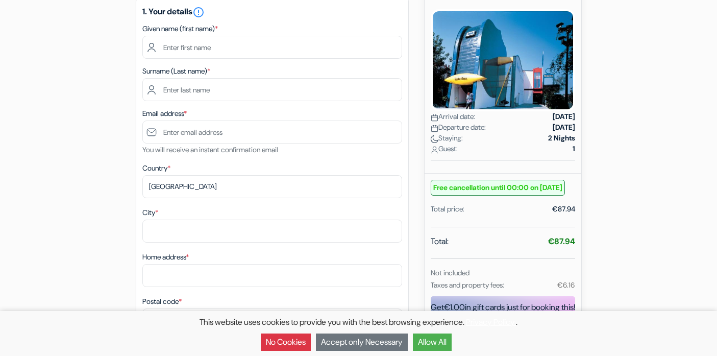 Image resolution: width=717 pixels, height=356 pixels. What do you see at coordinates (564, 209) in the screenshot?
I see `div: €87.94` at bounding box center [564, 209].